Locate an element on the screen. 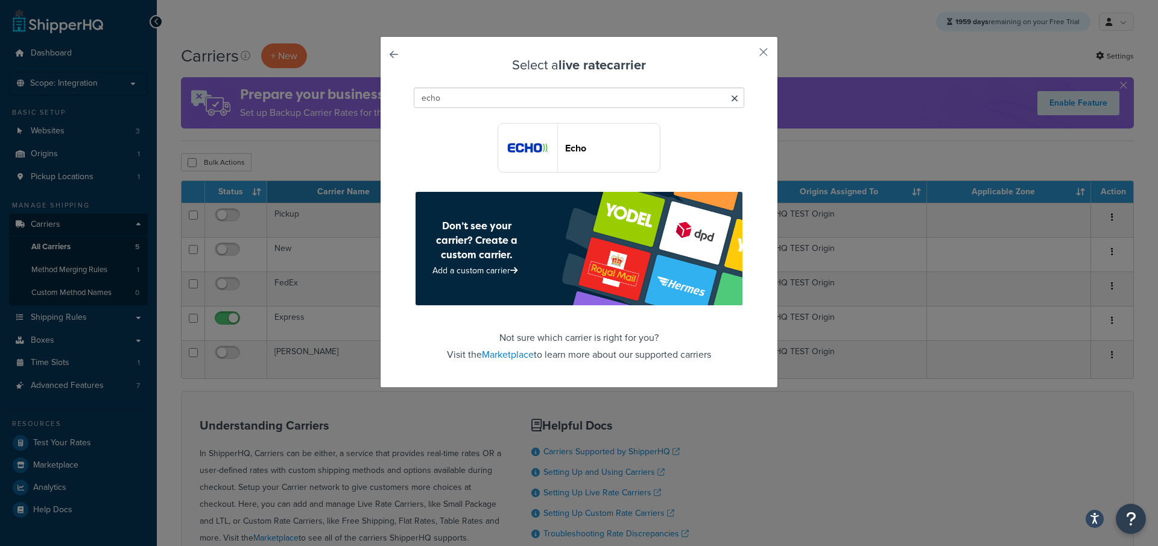 The image size is (1158, 546). input: Search Carriers is located at coordinates (579, 98).